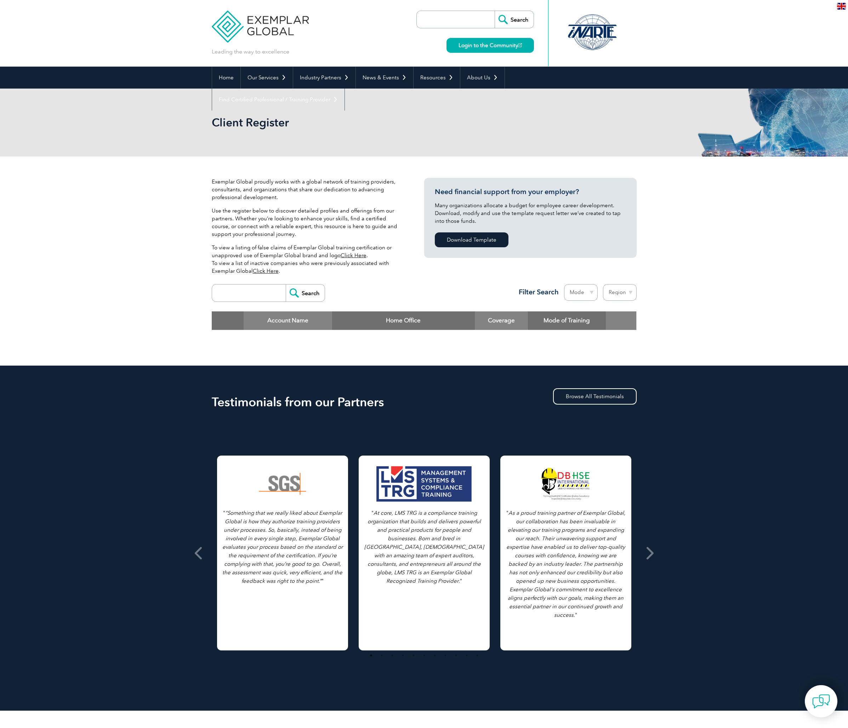 This screenshot has width=848, height=728. Describe the element at coordinates (435, 655) in the screenshot. I see `button: 7 of 4` at that location.